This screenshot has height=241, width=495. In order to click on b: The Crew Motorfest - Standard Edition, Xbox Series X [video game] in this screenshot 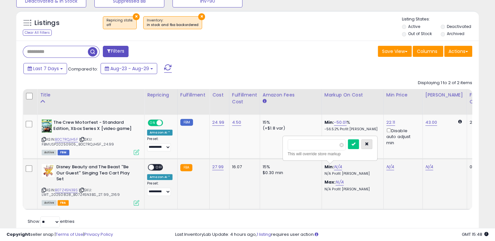, I will do `click(93, 127)`.